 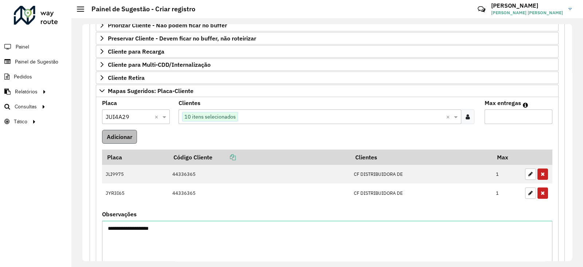 What do you see at coordinates (135, 157) in the screenshot?
I see `th: Placa` at bounding box center [135, 157].